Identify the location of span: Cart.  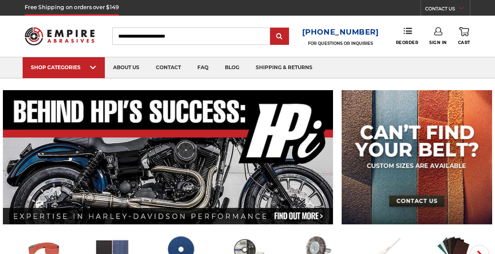
(464, 42).